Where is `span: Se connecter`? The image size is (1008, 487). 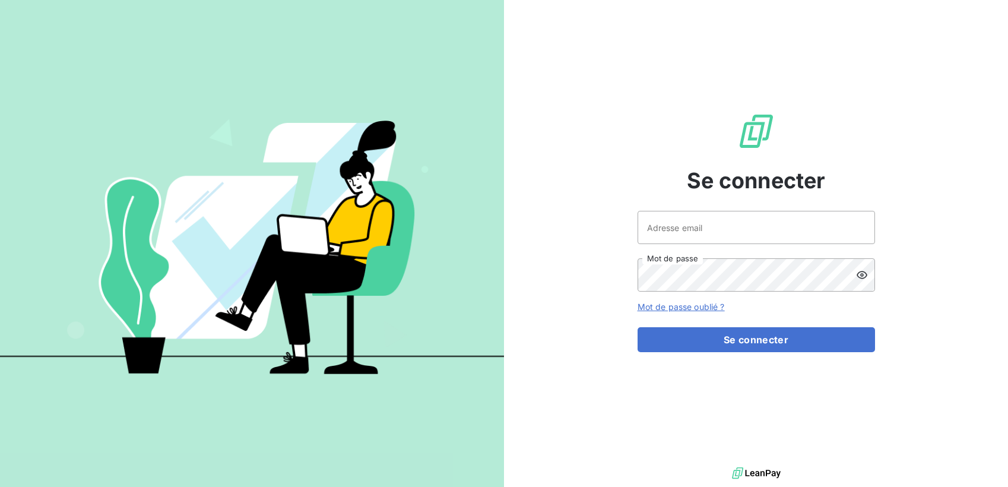
span: Se connecter is located at coordinates (756, 180).